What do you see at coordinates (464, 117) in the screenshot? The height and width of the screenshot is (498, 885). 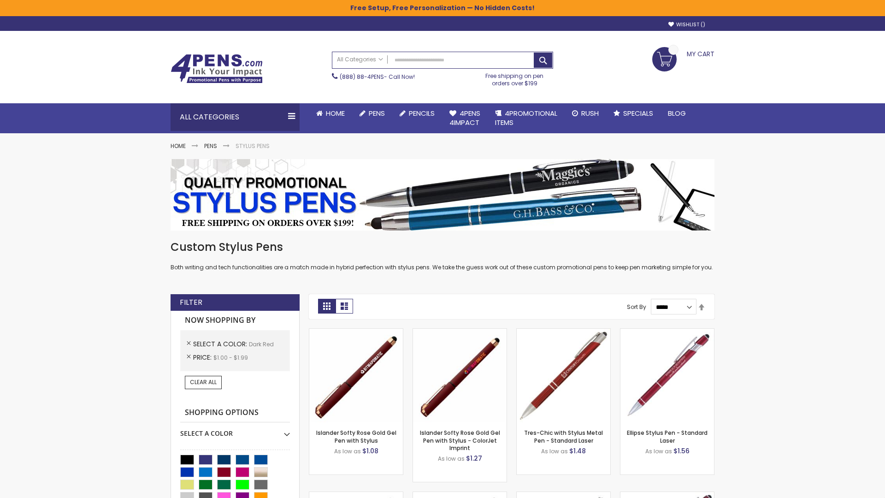 I see `span: 4Pens 4impact` at bounding box center [464, 117].